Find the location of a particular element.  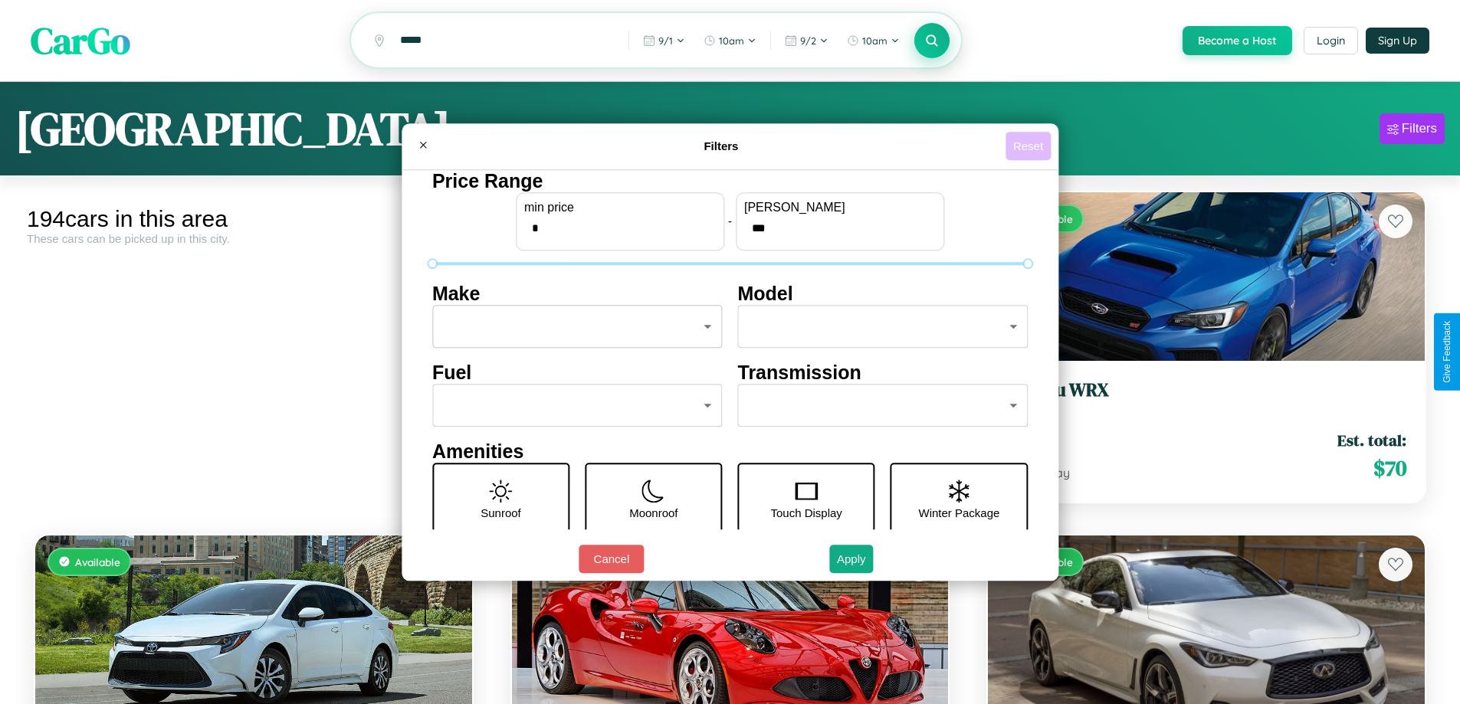

button: Cancel is located at coordinates (611, 559).